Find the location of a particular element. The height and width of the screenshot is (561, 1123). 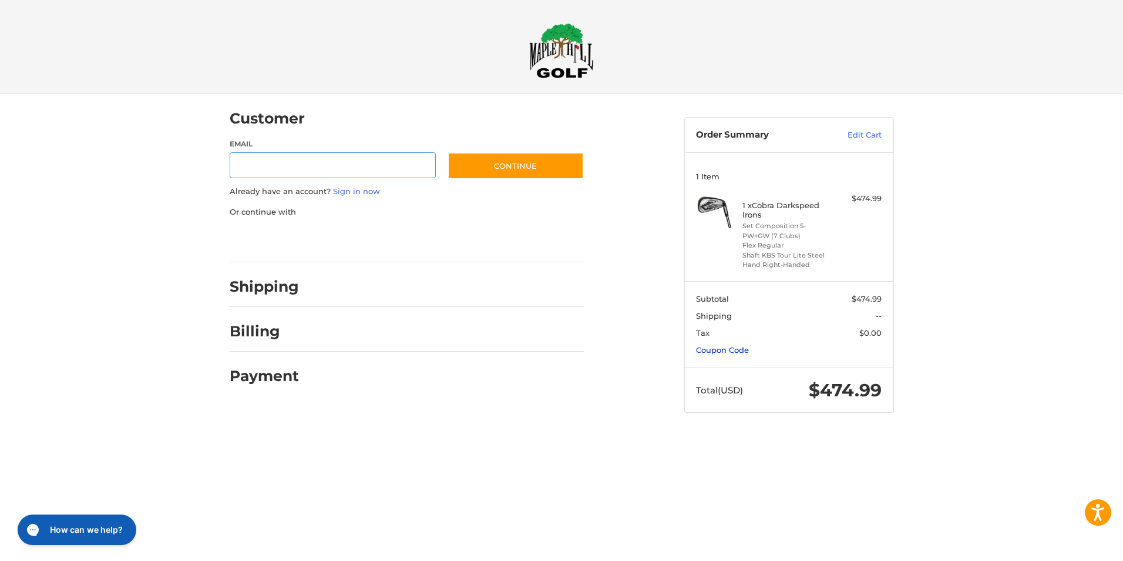

h1: How can we help? is located at coordinates (75, 19).